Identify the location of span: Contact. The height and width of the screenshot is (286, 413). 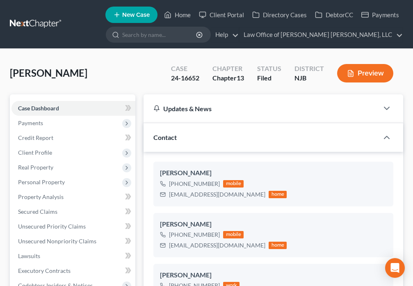
(165, 137).